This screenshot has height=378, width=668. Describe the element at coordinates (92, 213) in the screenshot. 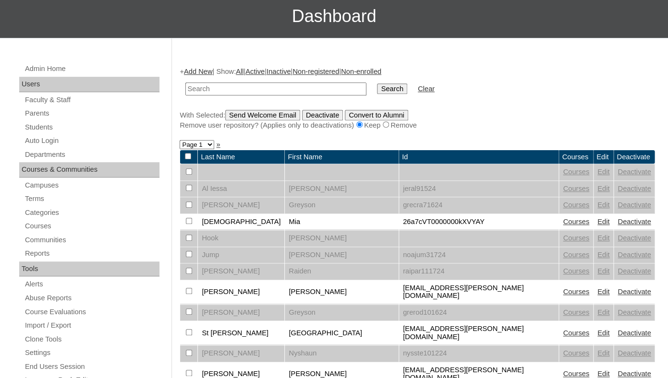

I see `a: Categories` at that location.